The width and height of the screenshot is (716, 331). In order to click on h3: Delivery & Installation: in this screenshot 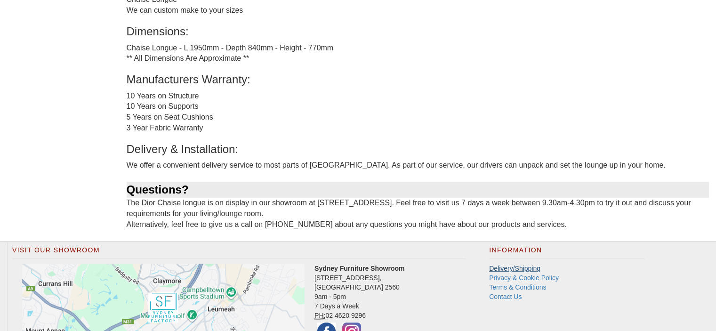, I will do `click(418, 149)`.